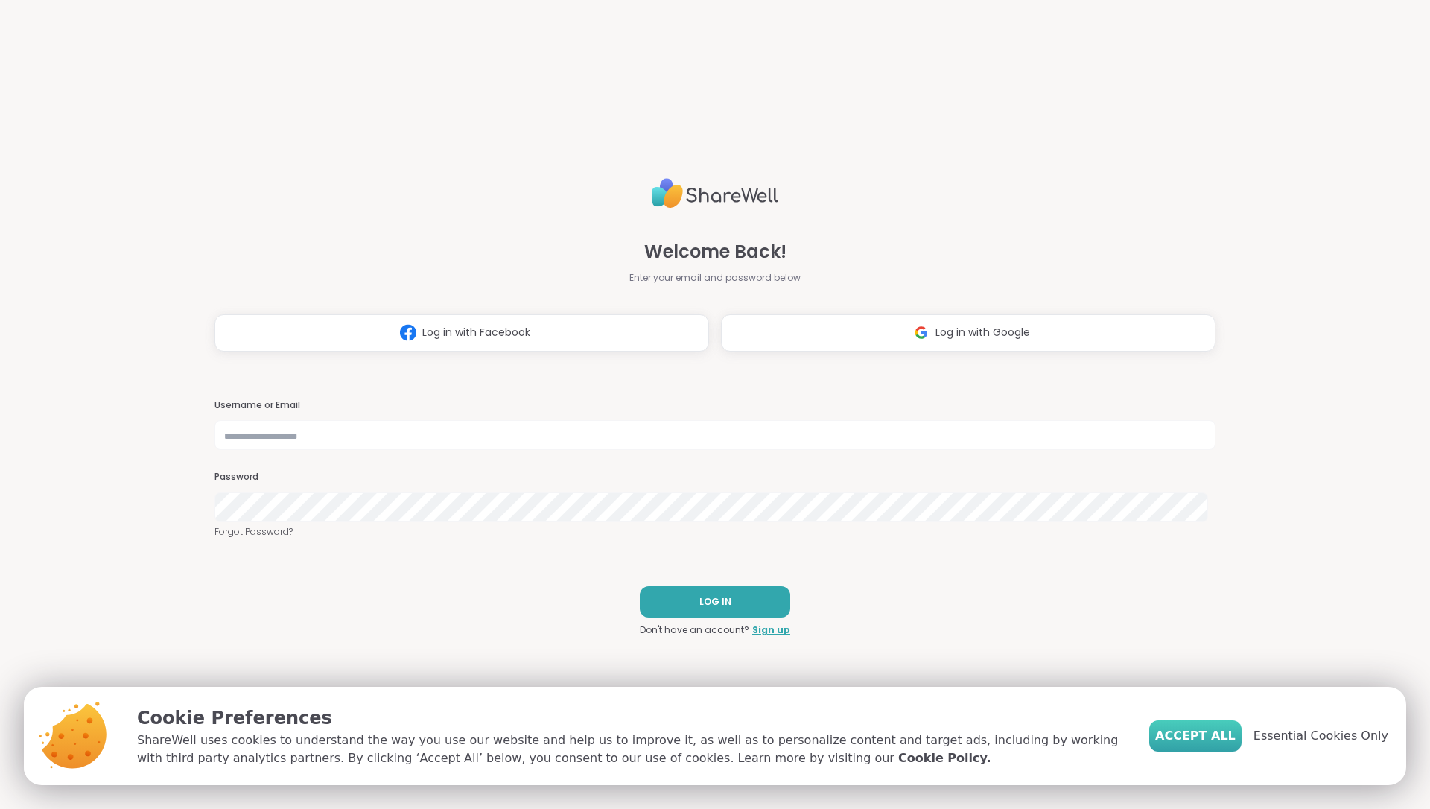 This screenshot has width=1430, height=809. Describe the element at coordinates (631, 749) in the screenshot. I see `p: ShareWell uses cookies to understand the way you use our website and help us to improve it, as we...` at that location.